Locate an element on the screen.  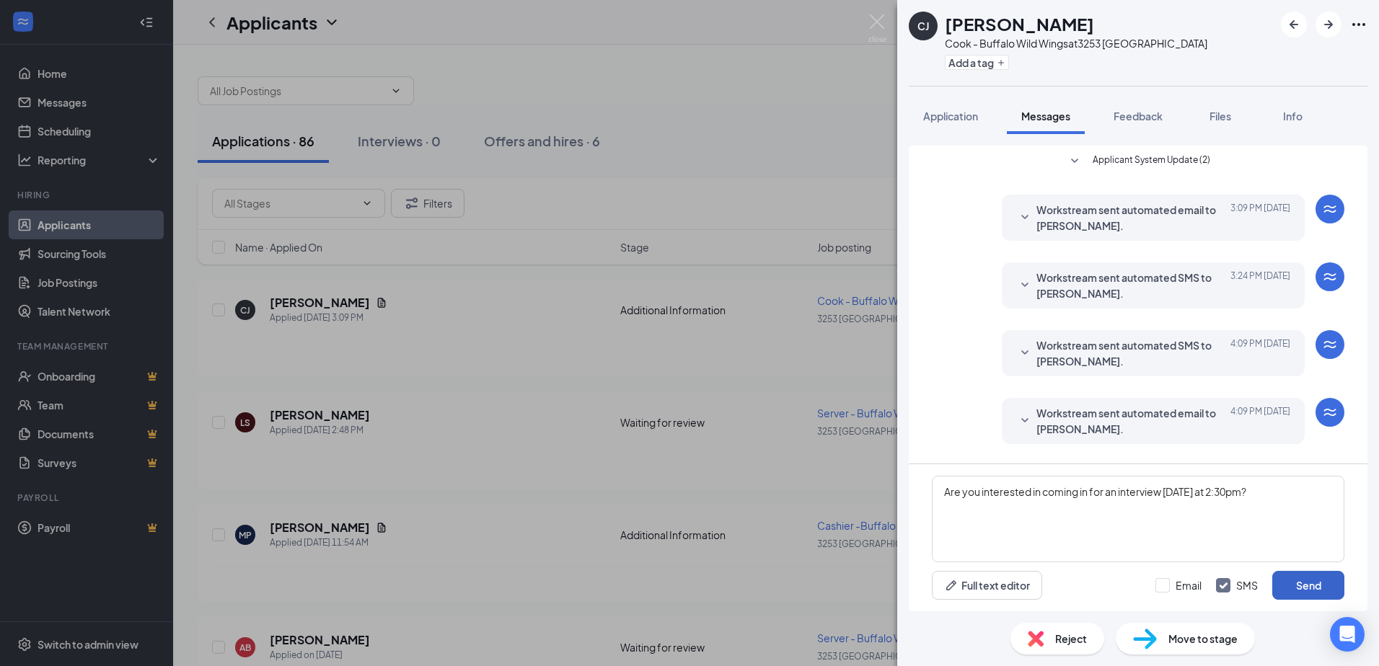
svg: ArrowRight is located at coordinates (1328, 25).